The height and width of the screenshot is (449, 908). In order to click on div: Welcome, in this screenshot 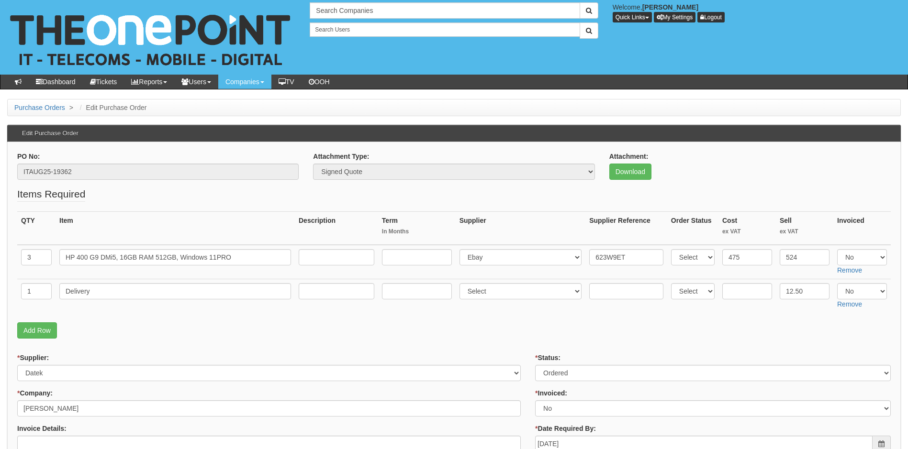, I will do `click(757, 12)`.